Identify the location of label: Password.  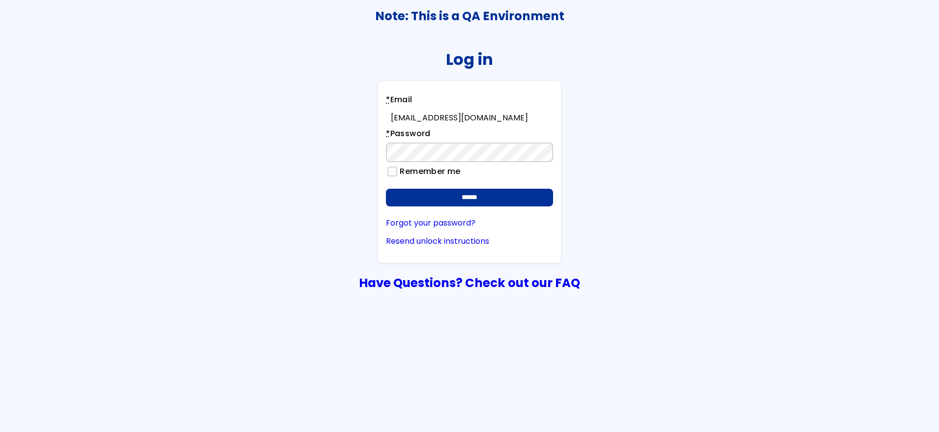
(408, 135).